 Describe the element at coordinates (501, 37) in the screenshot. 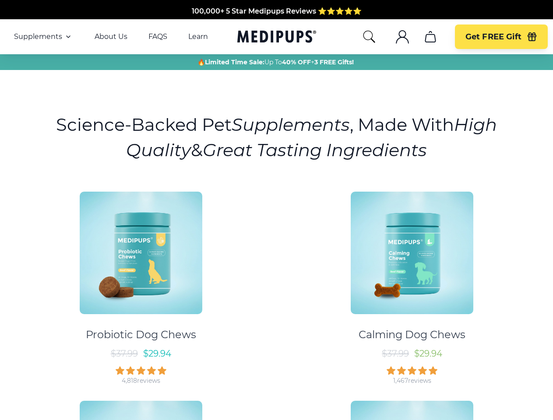

I see `button: Get FREE Gift` at that location.